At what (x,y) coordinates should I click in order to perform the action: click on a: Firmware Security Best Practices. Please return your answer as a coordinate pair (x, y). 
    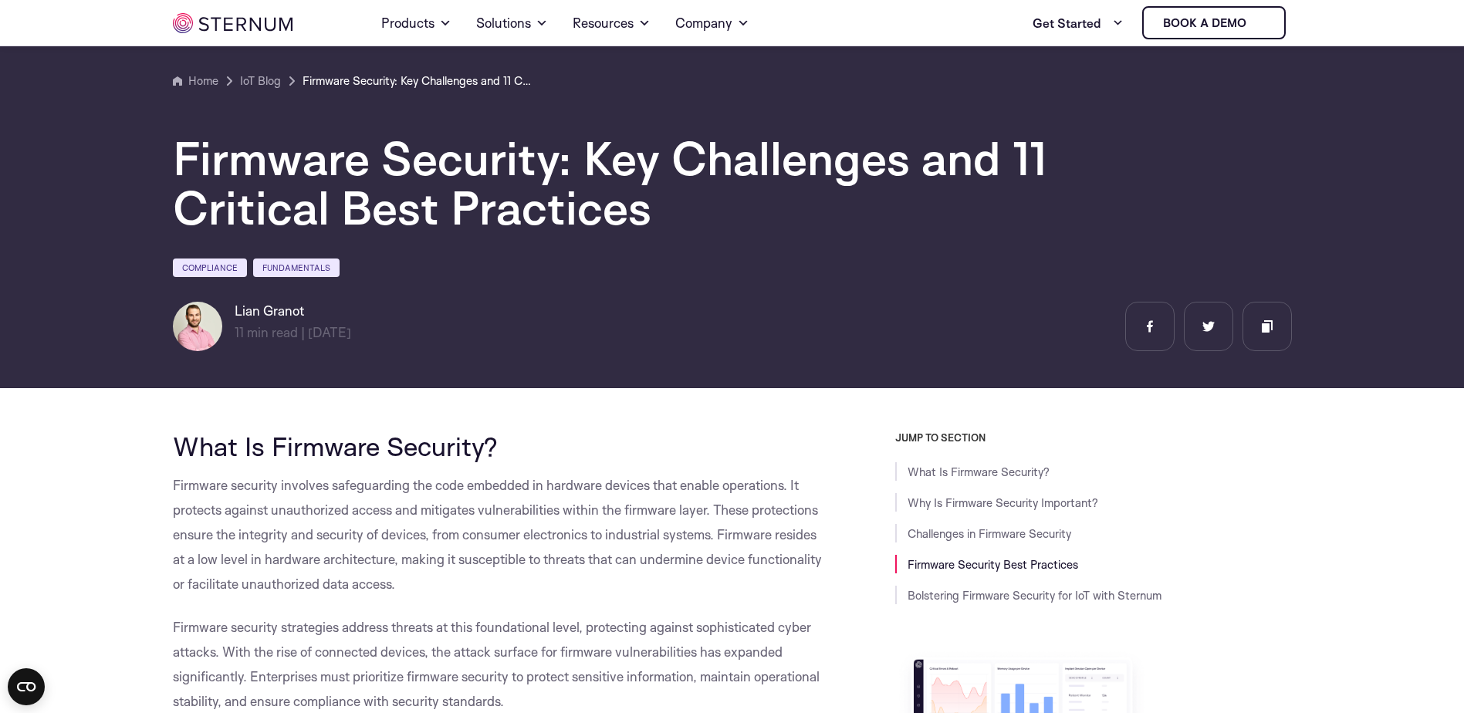
    Looking at the image, I should click on (993, 564).